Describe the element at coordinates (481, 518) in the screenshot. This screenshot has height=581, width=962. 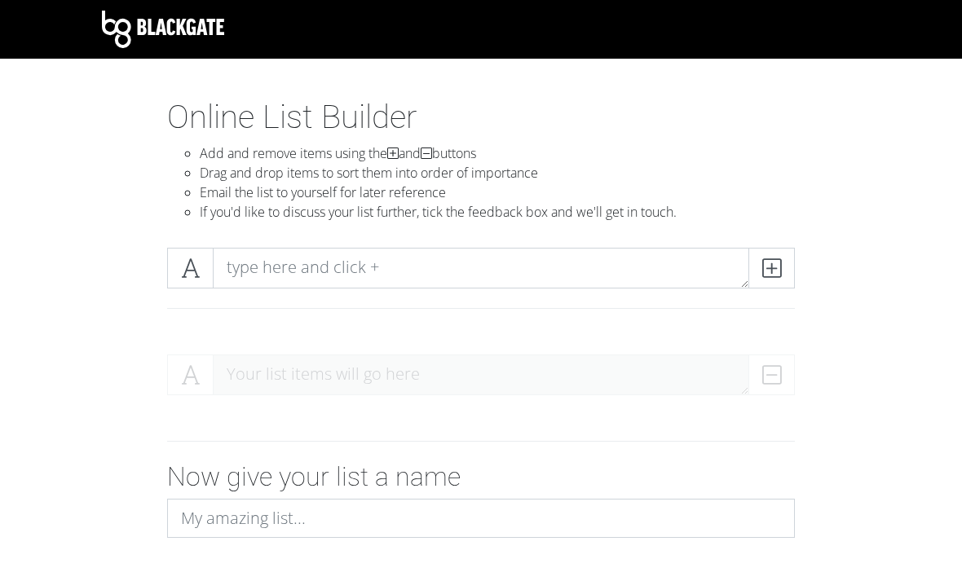
I see `input: My amazing list...` at that location.